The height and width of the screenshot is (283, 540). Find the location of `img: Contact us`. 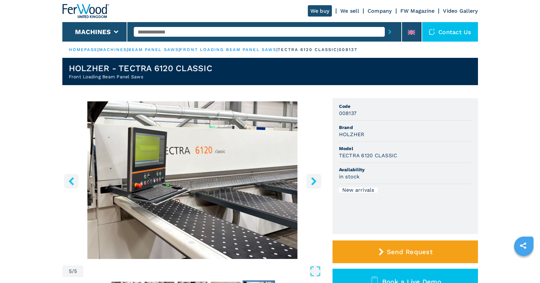

img: Contact us is located at coordinates (432, 32).